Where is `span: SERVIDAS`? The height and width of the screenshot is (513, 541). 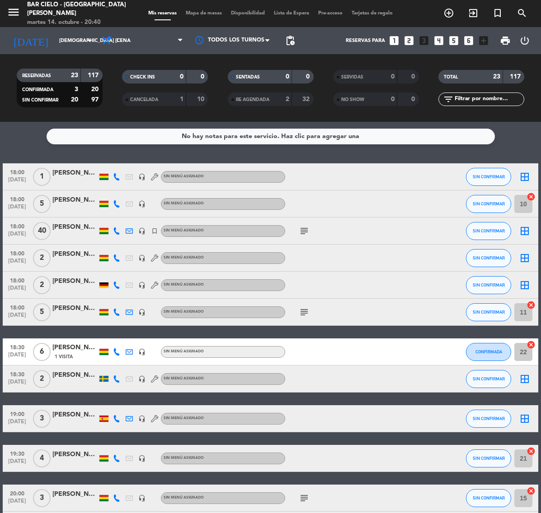 span: SERVIDAS is located at coordinates (352, 77).